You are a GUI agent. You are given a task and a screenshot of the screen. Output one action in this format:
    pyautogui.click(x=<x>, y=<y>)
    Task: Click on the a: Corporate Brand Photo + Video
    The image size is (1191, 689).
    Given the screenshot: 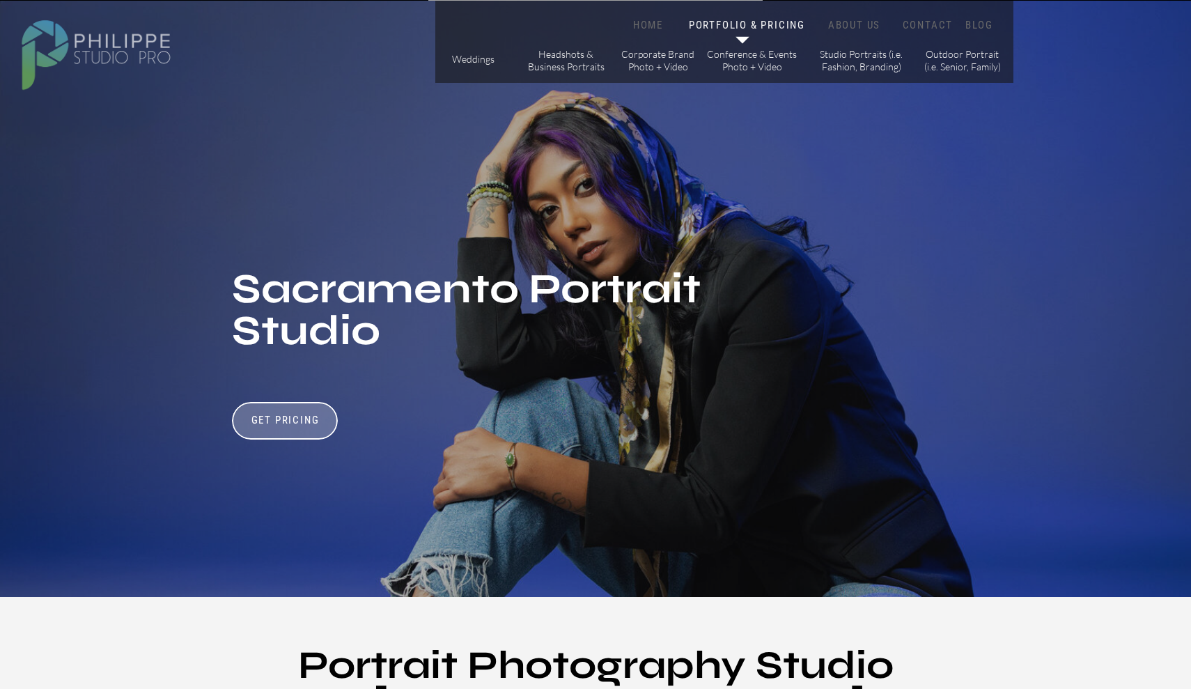 What is the action you would take?
    pyautogui.click(x=658, y=60)
    